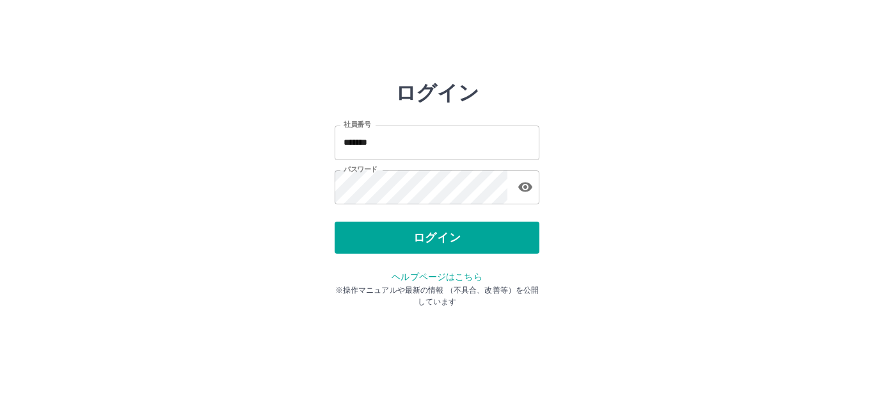  Describe the element at coordinates (437, 277) in the screenshot. I see `a: ヘルプページはこちら` at that location.